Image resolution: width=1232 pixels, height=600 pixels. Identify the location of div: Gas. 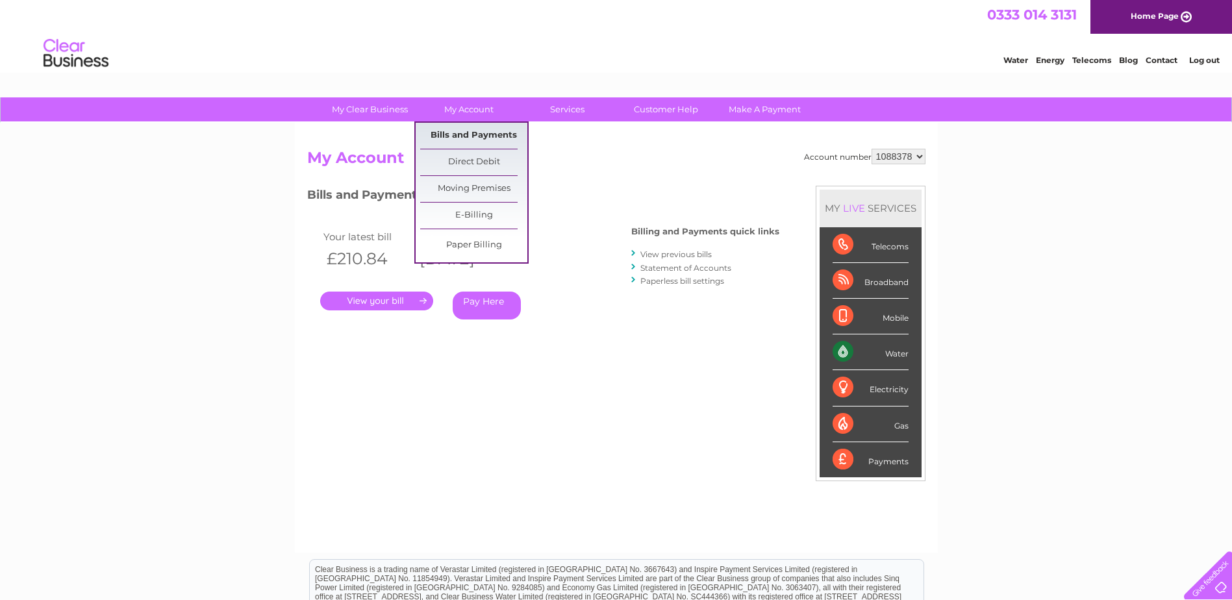
(870, 424).